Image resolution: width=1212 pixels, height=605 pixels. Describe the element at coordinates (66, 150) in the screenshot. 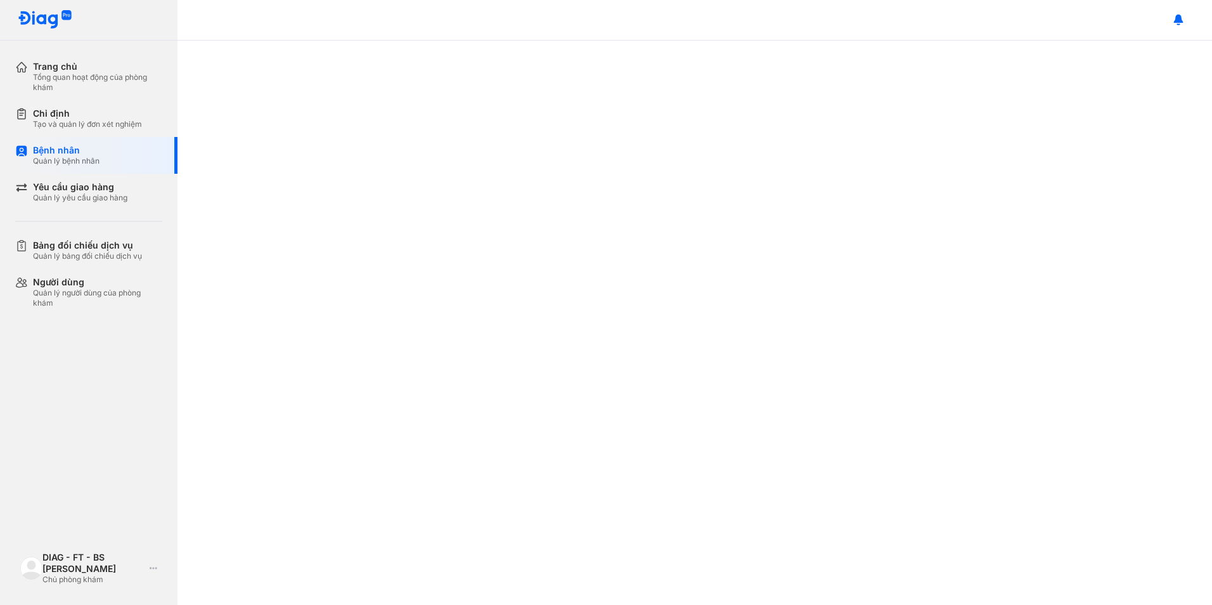

I see `div: Bệnh nhân` at that location.